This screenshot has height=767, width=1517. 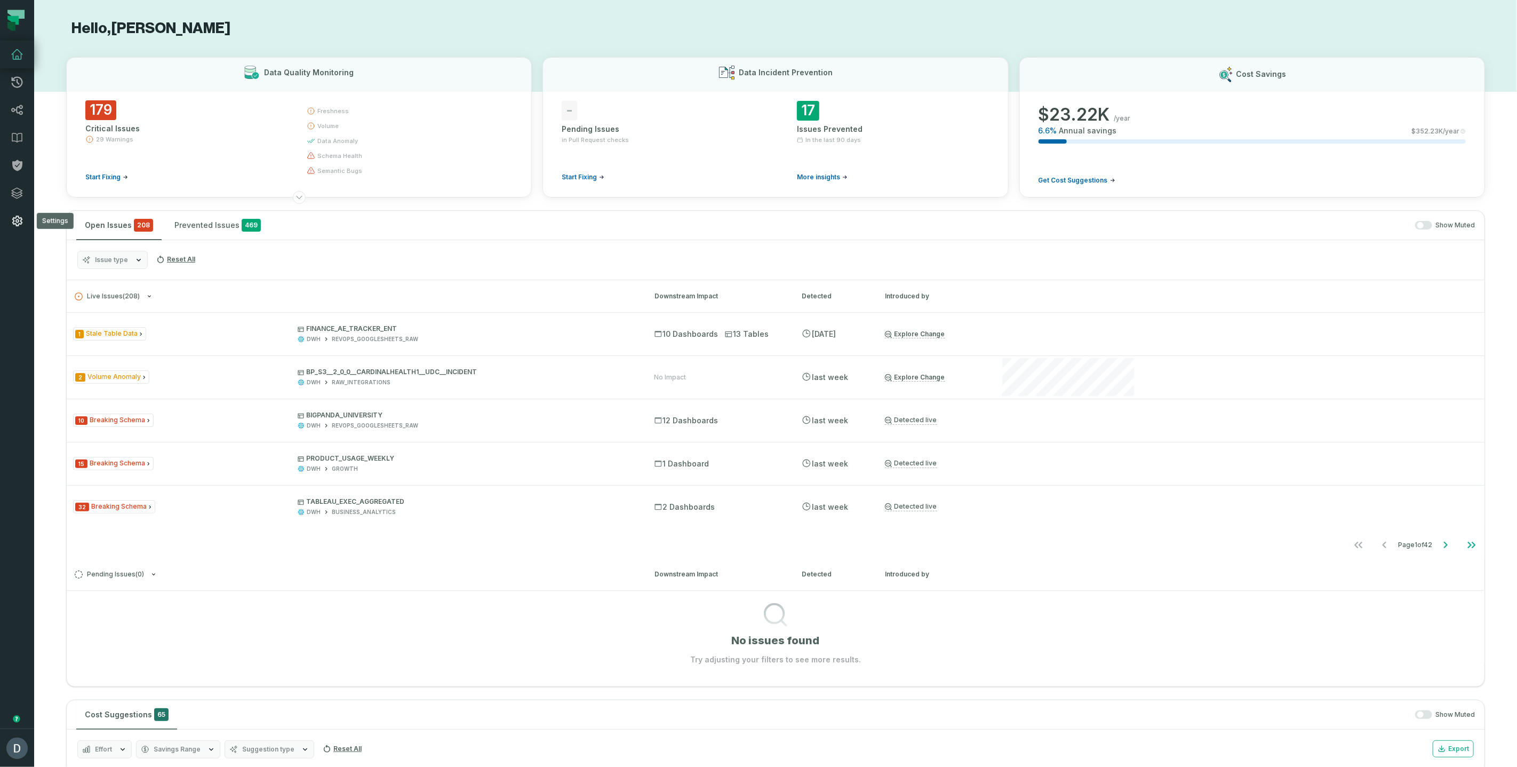 What do you see at coordinates (466, 372) in the screenshot?
I see `p: BP_S3__2_0_0__CARDINALHEALTH1__UDC__INCIDENT` at bounding box center [466, 372].